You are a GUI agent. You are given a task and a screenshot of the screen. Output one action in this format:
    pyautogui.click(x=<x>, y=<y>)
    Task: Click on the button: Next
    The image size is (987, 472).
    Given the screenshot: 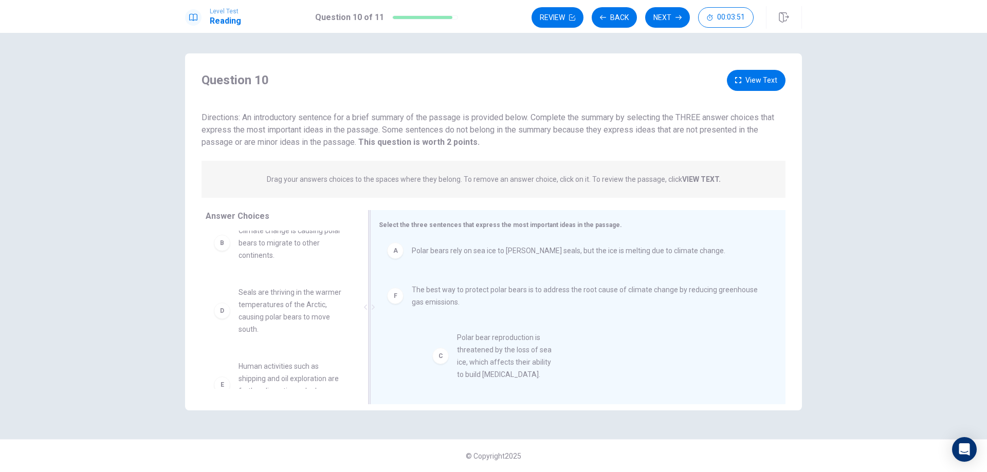 What is the action you would take?
    pyautogui.click(x=667, y=17)
    